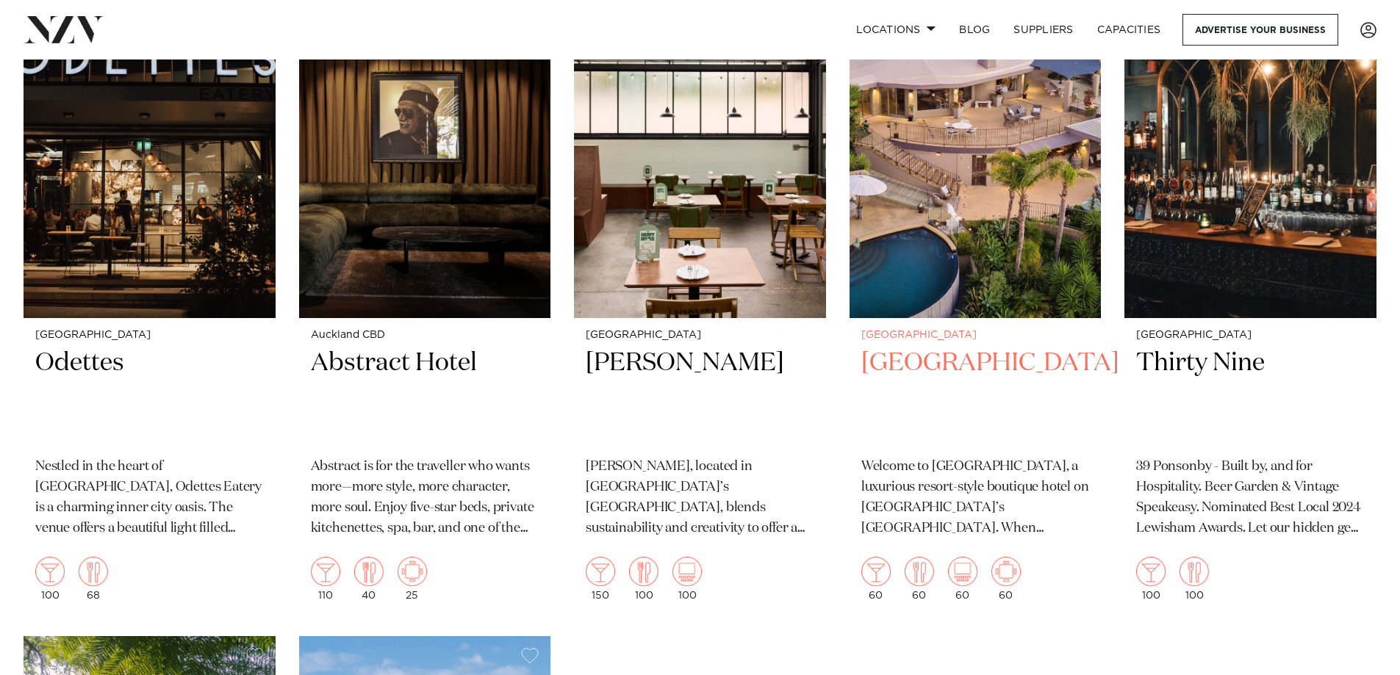  Describe the element at coordinates (369, 579) in the screenshot. I see `div: 40` at that location.